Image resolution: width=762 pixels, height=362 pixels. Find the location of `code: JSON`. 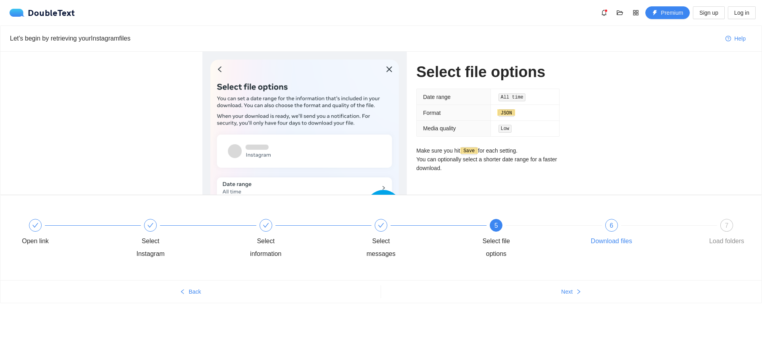

code: JSON is located at coordinates (506, 113).